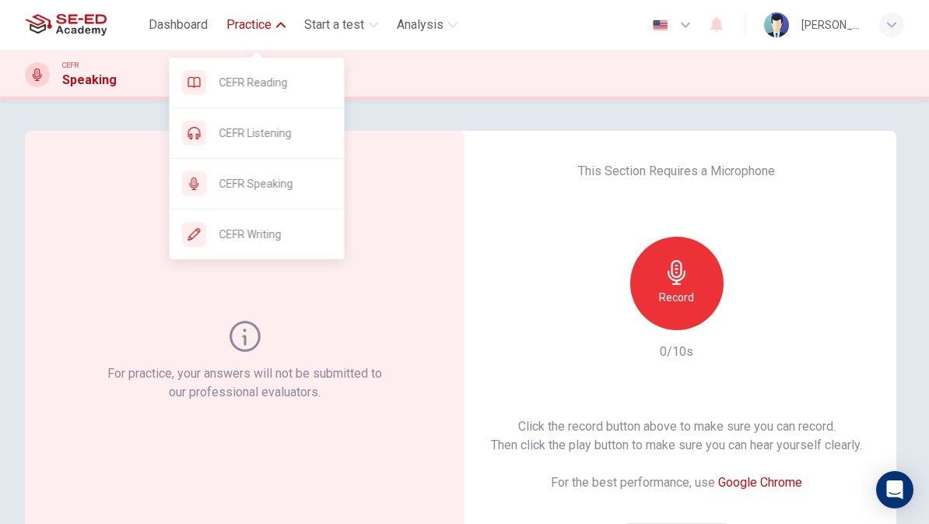  I want to click on a: Dashboard, so click(178, 25).